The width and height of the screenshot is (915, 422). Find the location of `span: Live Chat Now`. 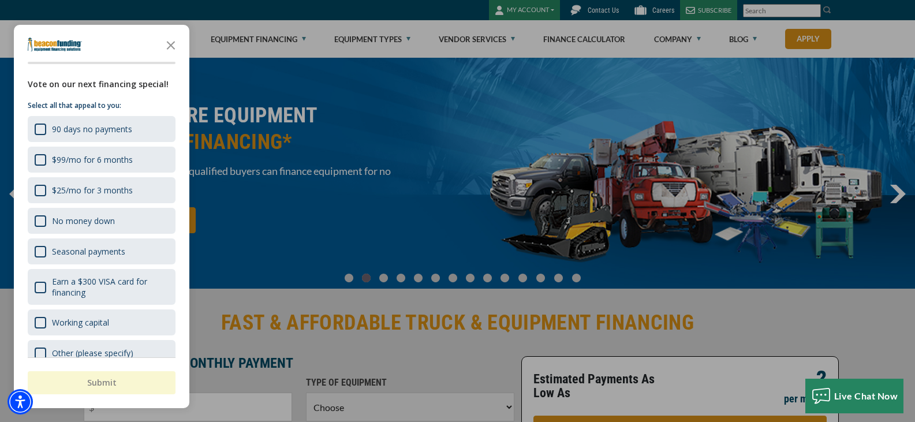

span: Live Chat Now is located at coordinates (866, 395).